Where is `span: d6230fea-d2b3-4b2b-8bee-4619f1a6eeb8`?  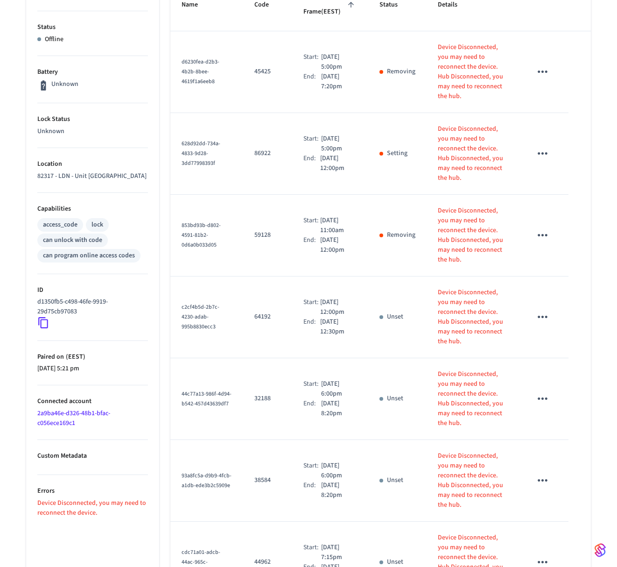
span: d6230fea-d2b3-4b2b-8bee-4619f1a6eeb8 is located at coordinates (200, 71).